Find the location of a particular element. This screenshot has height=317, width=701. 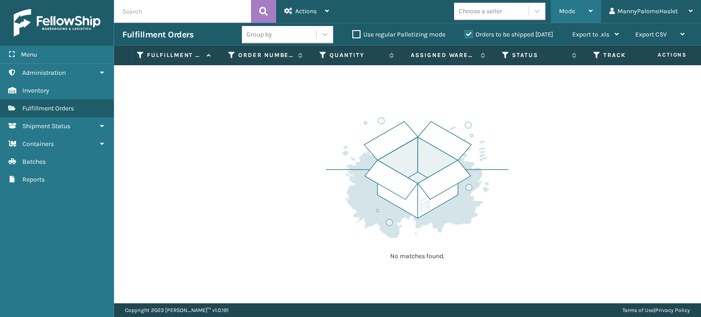

label: Tracking Number is located at coordinates (631, 55).